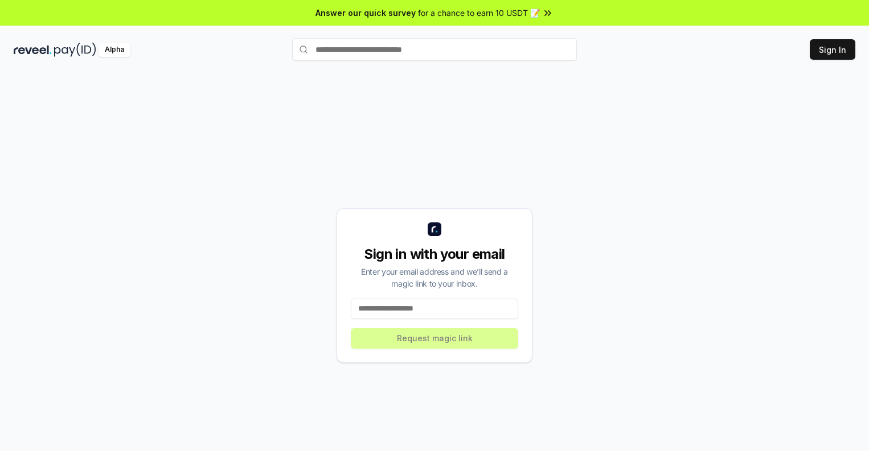 This screenshot has width=869, height=451. Describe the element at coordinates (434, 229) in the screenshot. I see `img: logo_small` at that location.